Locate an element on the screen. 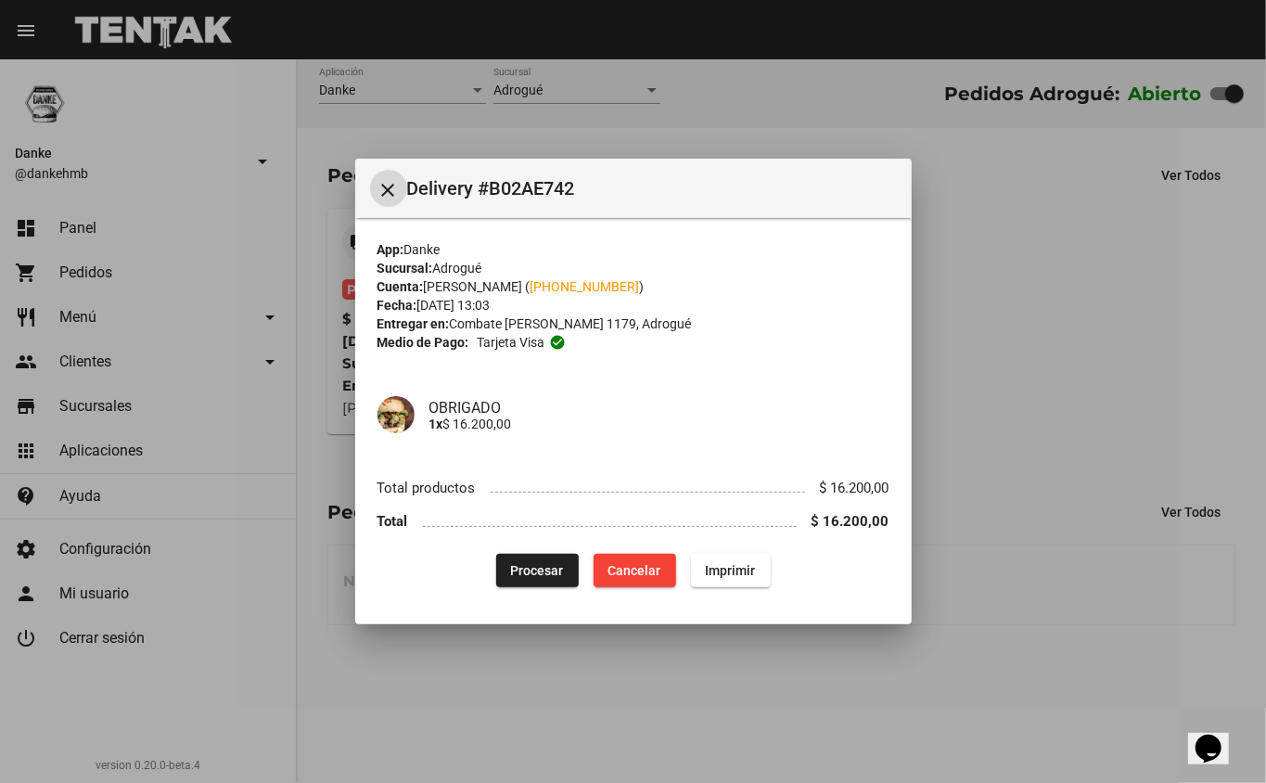 This screenshot has height=783, width=1266. div: Danke is located at coordinates (633, 249).